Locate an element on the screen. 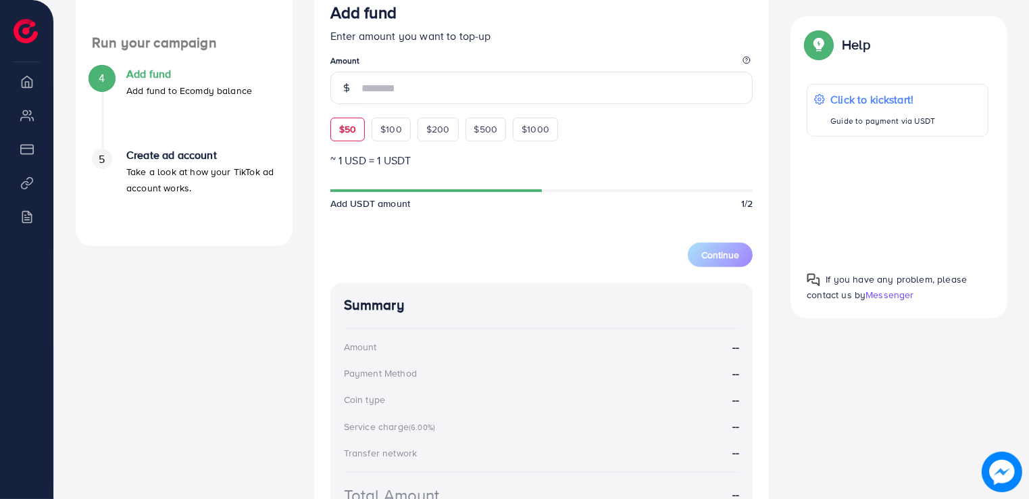  img: logo is located at coordinates (26, 31).